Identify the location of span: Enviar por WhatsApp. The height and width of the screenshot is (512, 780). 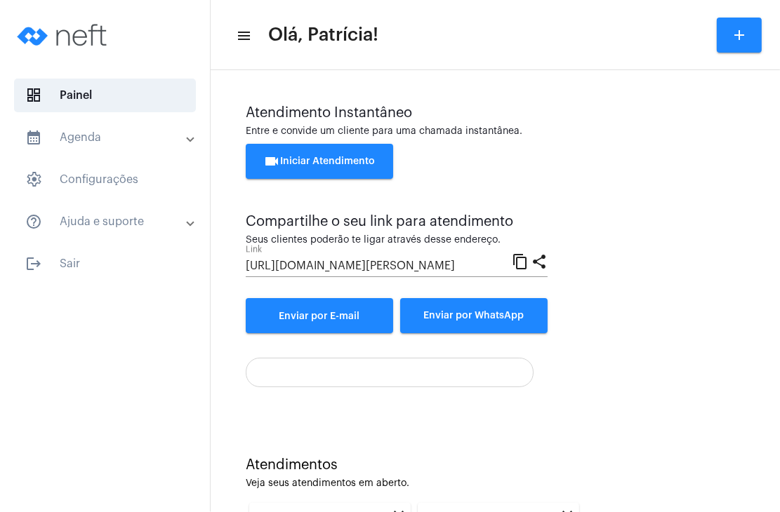
(474, 316).